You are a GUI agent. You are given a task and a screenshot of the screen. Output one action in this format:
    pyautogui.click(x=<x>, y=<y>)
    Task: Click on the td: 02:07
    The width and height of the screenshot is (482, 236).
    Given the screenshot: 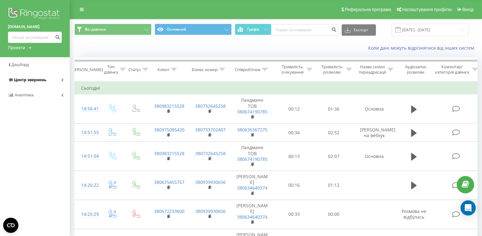 What is the action you would take?
    pyautogui.click(x=333, y=157)
    